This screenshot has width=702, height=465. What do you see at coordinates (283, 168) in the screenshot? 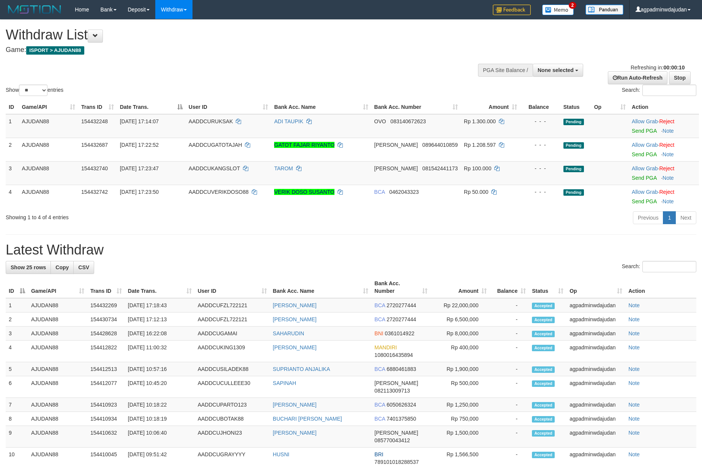
I see `a: TAROM` at bounding box center [283, 168].